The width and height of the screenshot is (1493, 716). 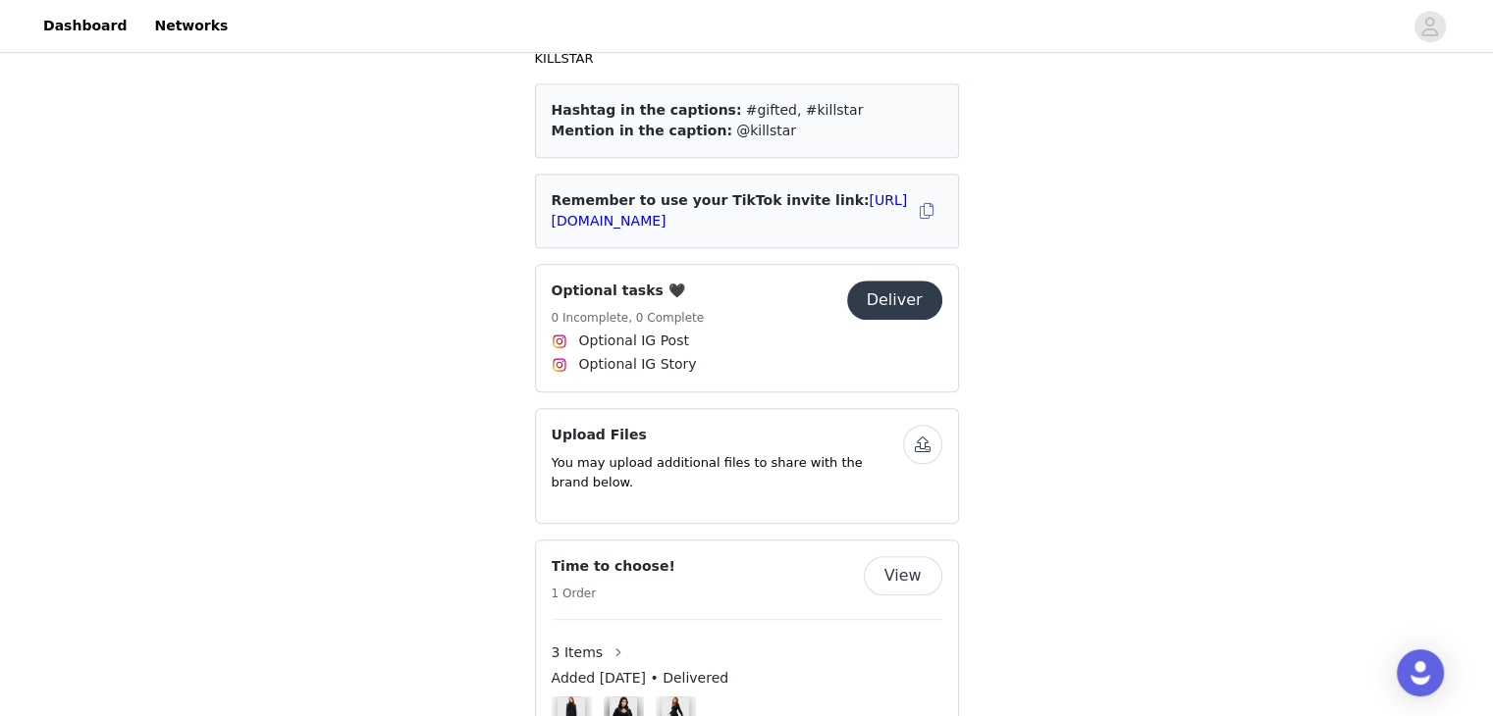 I want to click on span: Optional IG Story, so click(x=638, y=364).